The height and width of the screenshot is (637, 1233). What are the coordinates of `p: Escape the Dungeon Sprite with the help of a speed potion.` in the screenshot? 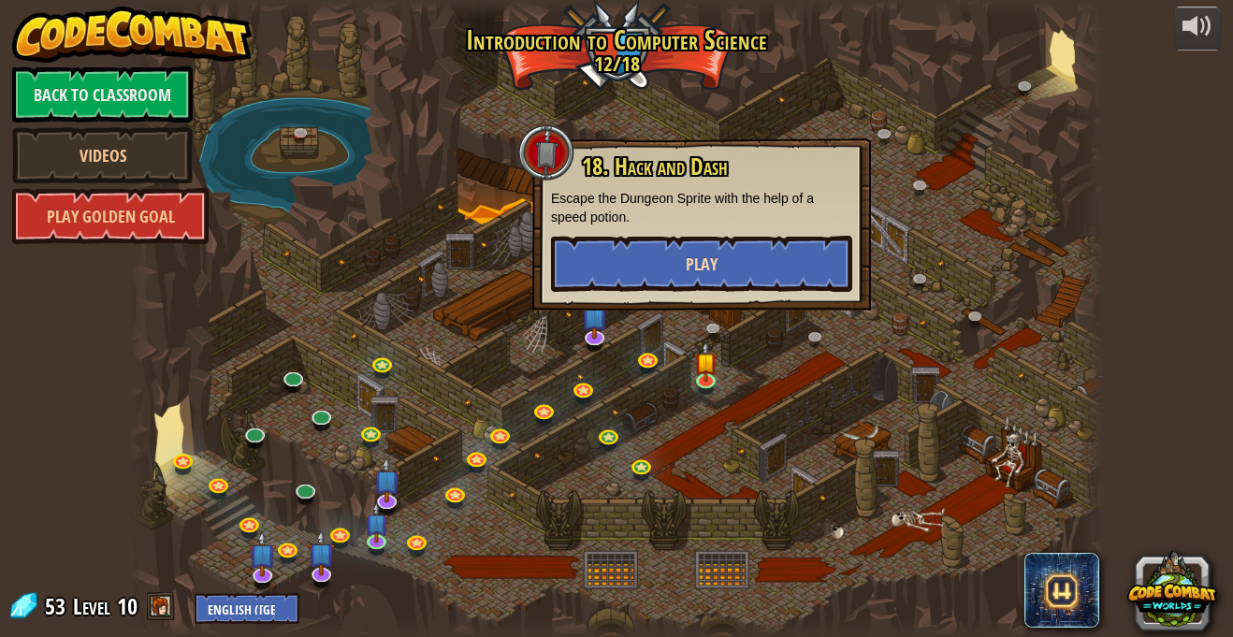 It's located at (702, 208).